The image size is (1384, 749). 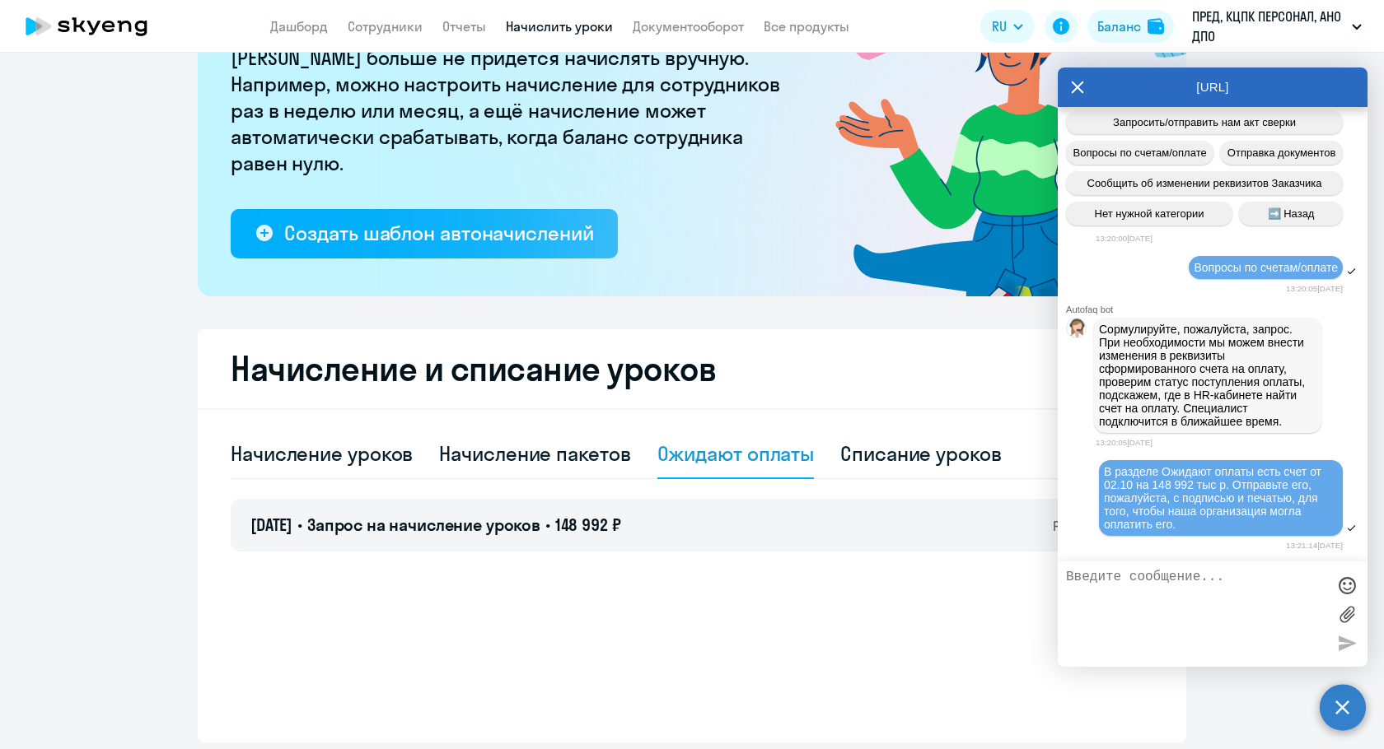 What do you see at coordinates (423, 525) in the screenshot?
I see `span: Запрос на начисление уроков` at bounding box center [423, 525].